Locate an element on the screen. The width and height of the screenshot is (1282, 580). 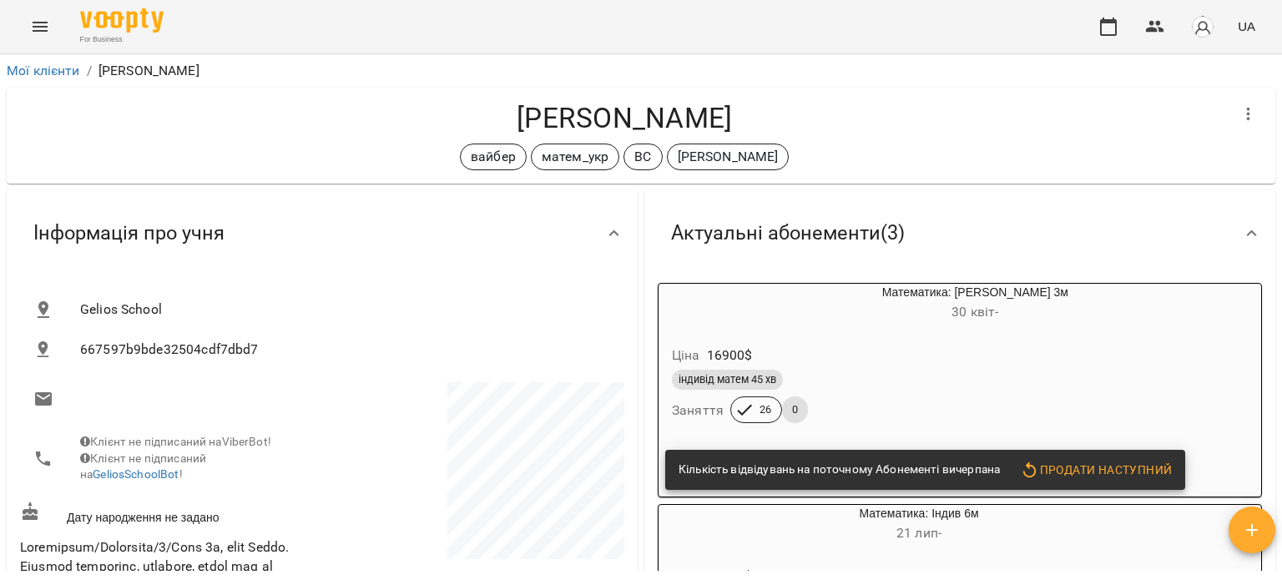
span: Клієнт не підписаний на ! is located at coordinates (143, 467).